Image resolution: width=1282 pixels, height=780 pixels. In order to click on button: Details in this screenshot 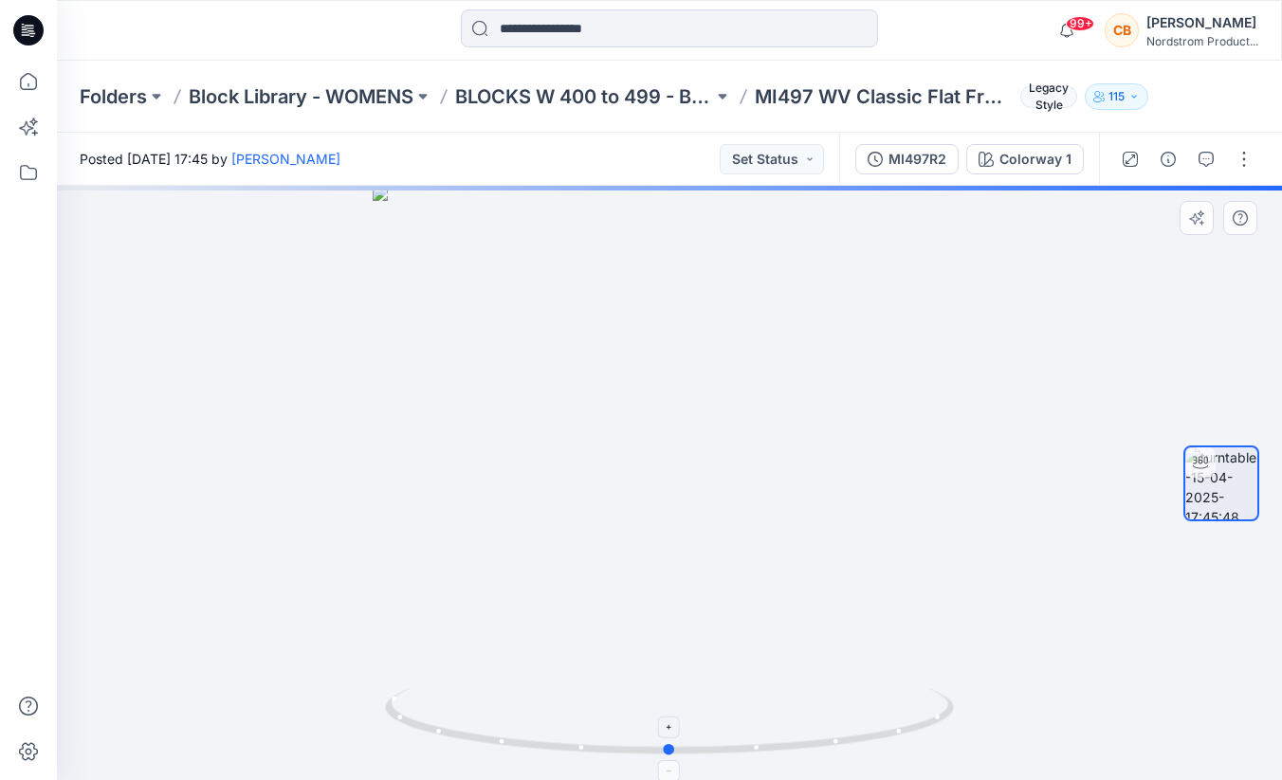, I will do `click(1168, 159)`.